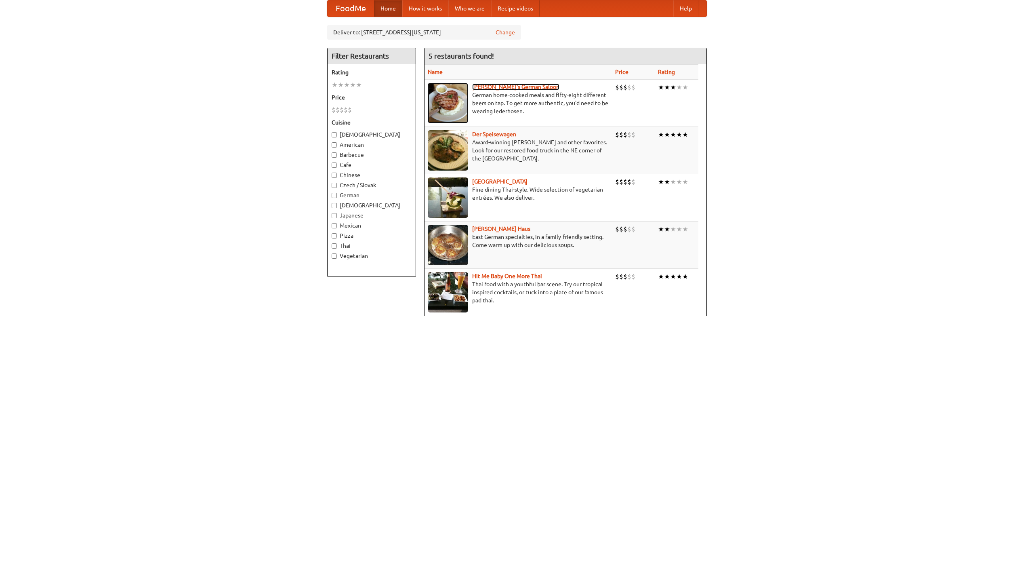 This screenshot has height=572, width=1034. What do you see at coordinates (334, 225) in the screenshot?
I see `input: Mexican` at bounding box center [334, 225].